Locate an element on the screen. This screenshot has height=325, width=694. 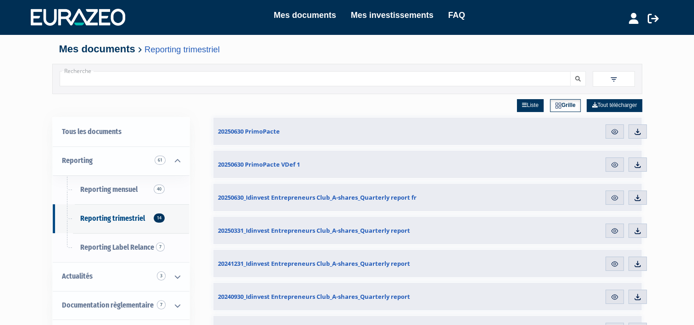
span: Reporting trimestriel is located at coordinates (112, 218).